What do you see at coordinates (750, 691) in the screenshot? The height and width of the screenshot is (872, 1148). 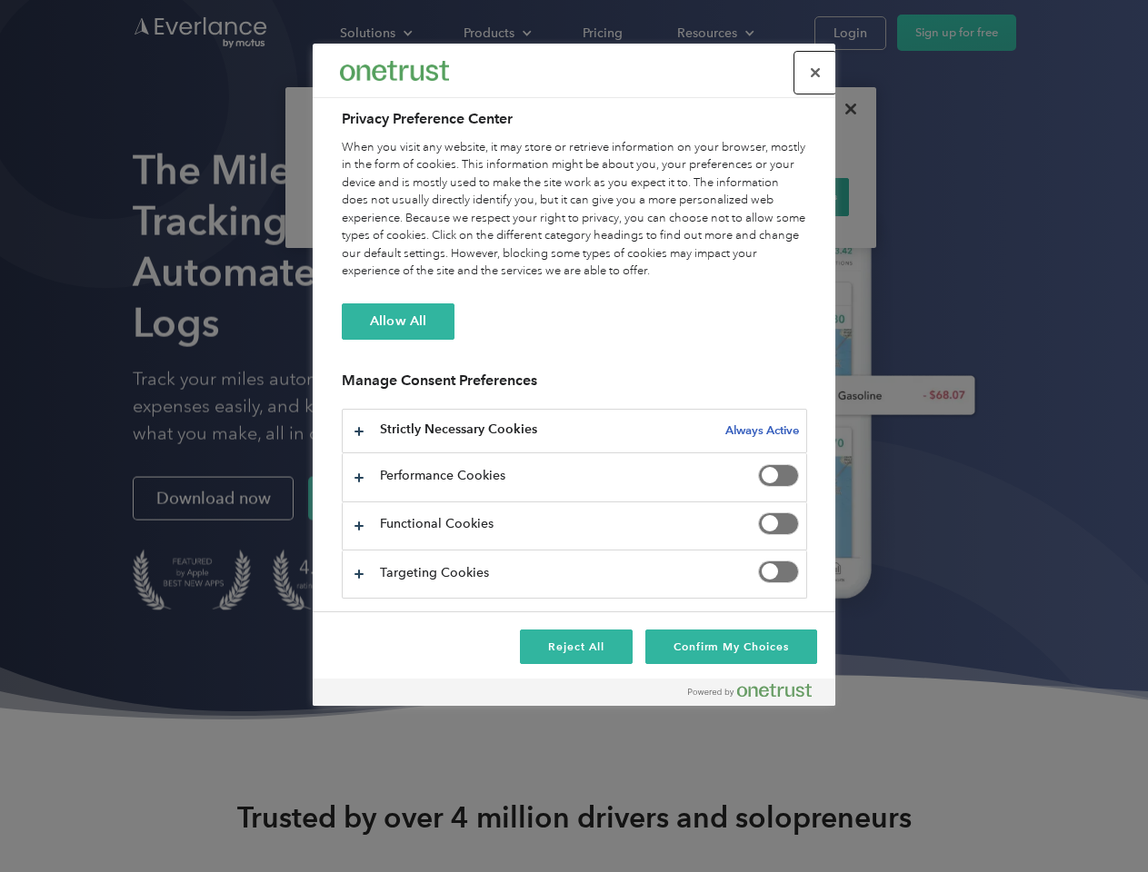 I see `img: Powered by OneTrust Opens in a new Tab` at bounding box center [750, 691].